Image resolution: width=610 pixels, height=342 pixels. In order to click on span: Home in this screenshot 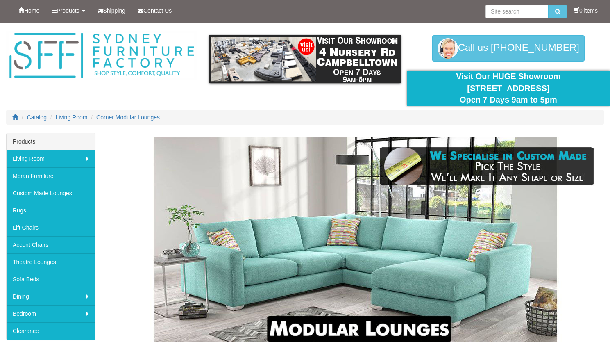, I will do `click(32, 11)`.